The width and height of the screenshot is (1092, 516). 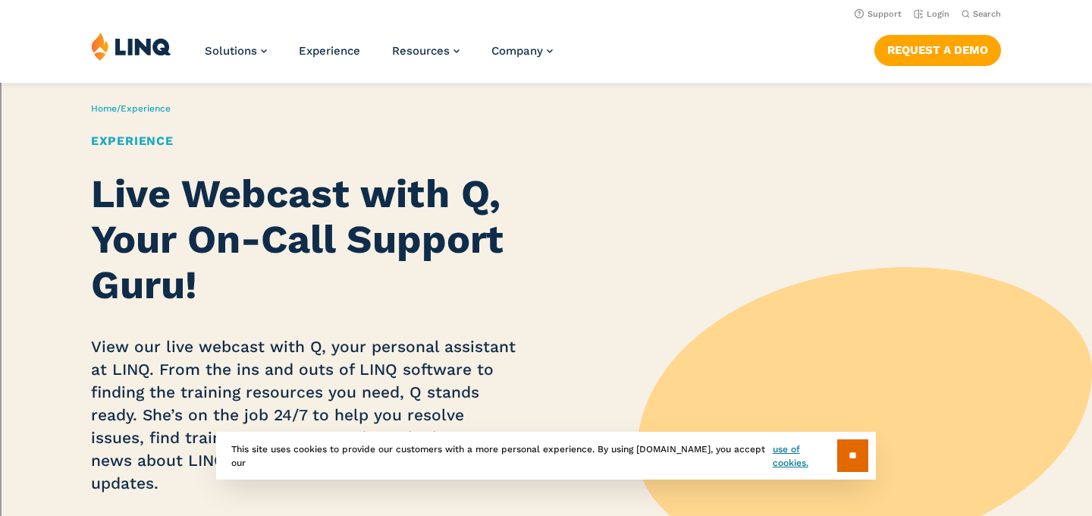 I want to click on button: Open Search Bar, so click(x=981, y=14).